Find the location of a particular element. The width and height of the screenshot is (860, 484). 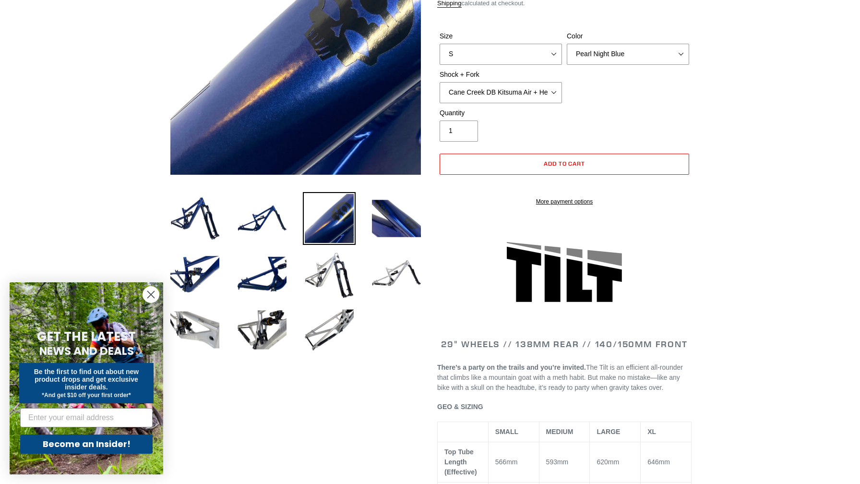

span: Top Tube Length (Effective) is located at coordinates (461, 462).